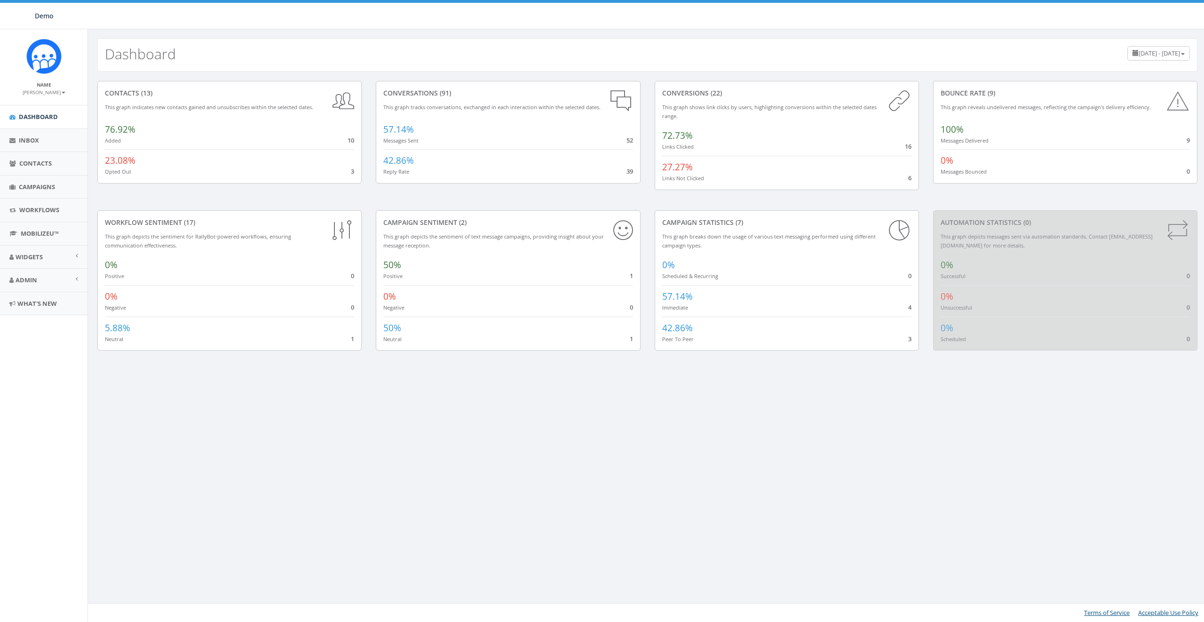 This screenshot has width=1204, height=622. Describe the element at coordinates (118, 328) in the screenshot. I see `span: 5.88%` at that location.